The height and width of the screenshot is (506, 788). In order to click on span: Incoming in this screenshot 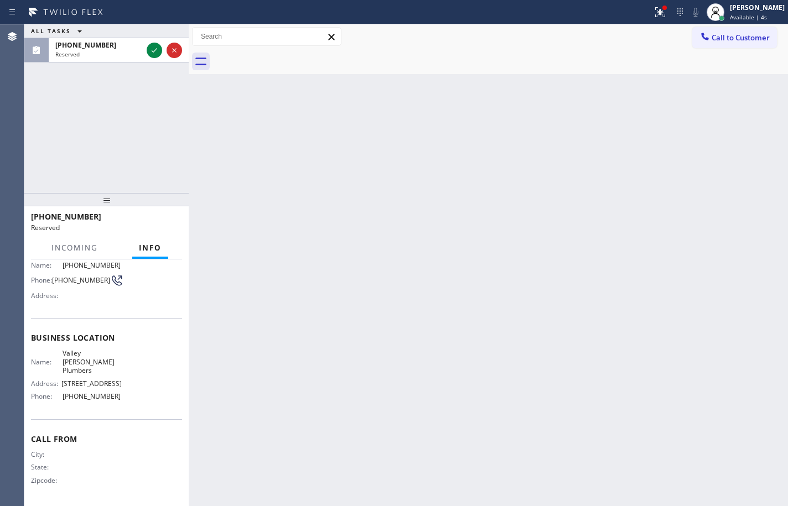, I will do `click(75, 248)`.